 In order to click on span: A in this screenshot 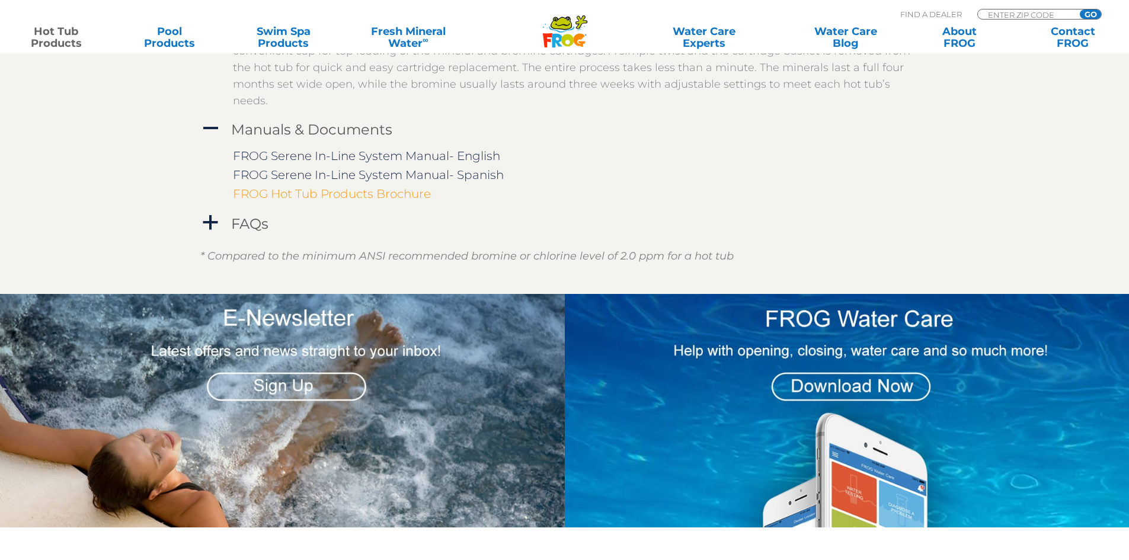, I will do `click(210, 129)`.